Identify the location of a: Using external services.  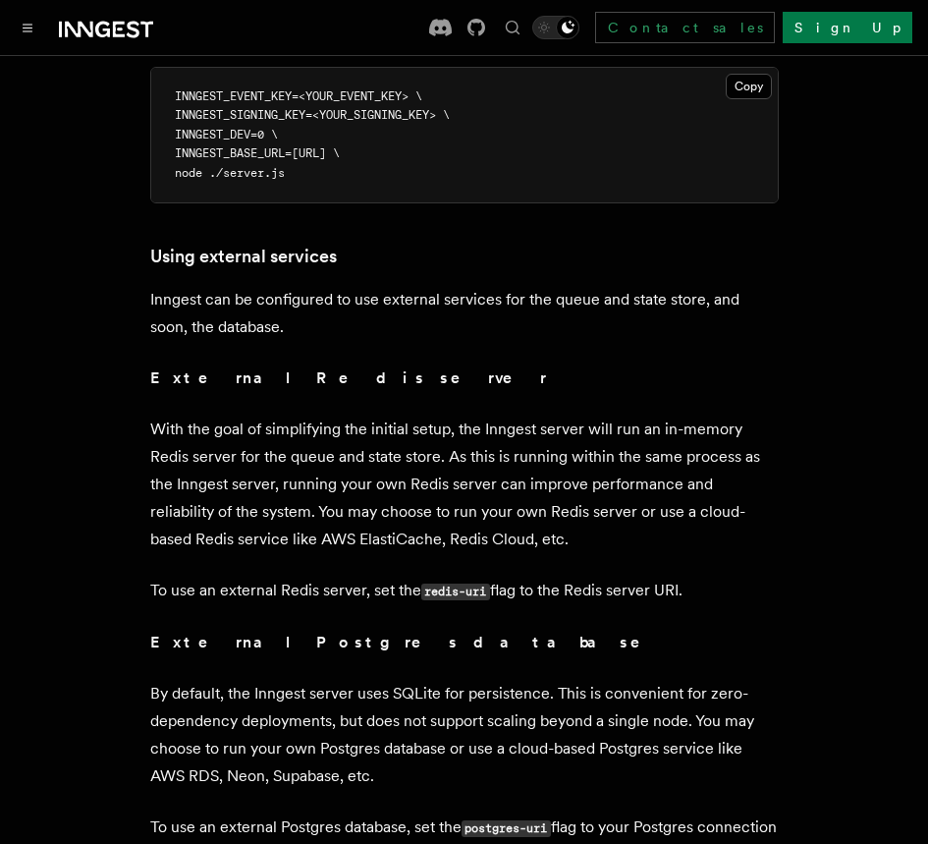
(244, 256).